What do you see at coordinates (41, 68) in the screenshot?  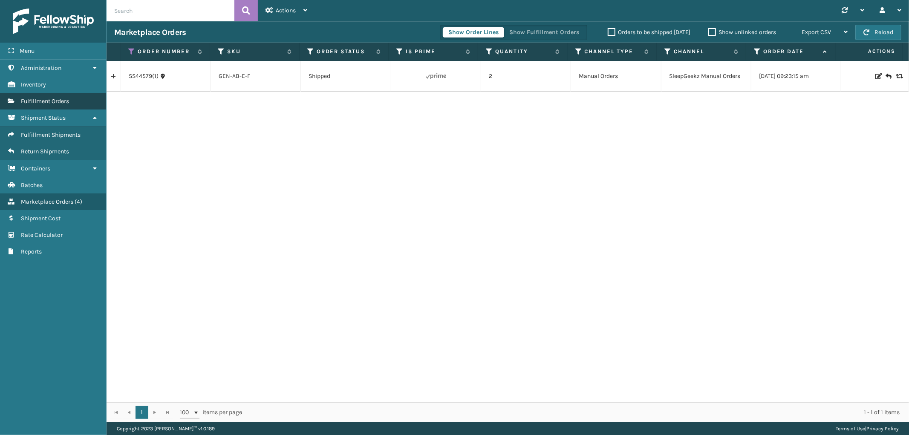 I see `span: Administration` at bounding box center [41, 68].